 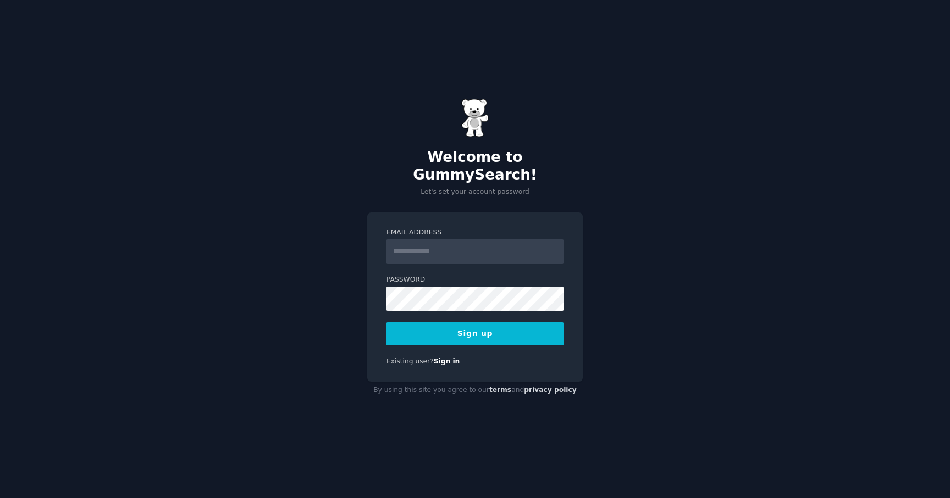 What do you see at coordinates (475, 192) in the screenshot?
I see `p: Let's set your account password` at bounding box center [475, 192].